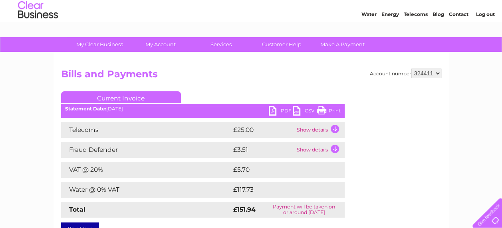  I want to click on a: Customer Help, so click(281, 44).